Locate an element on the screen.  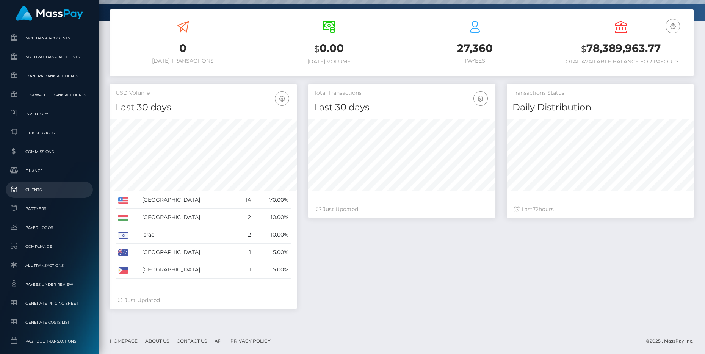
a: Homepage is located at coordinates (124, 341).